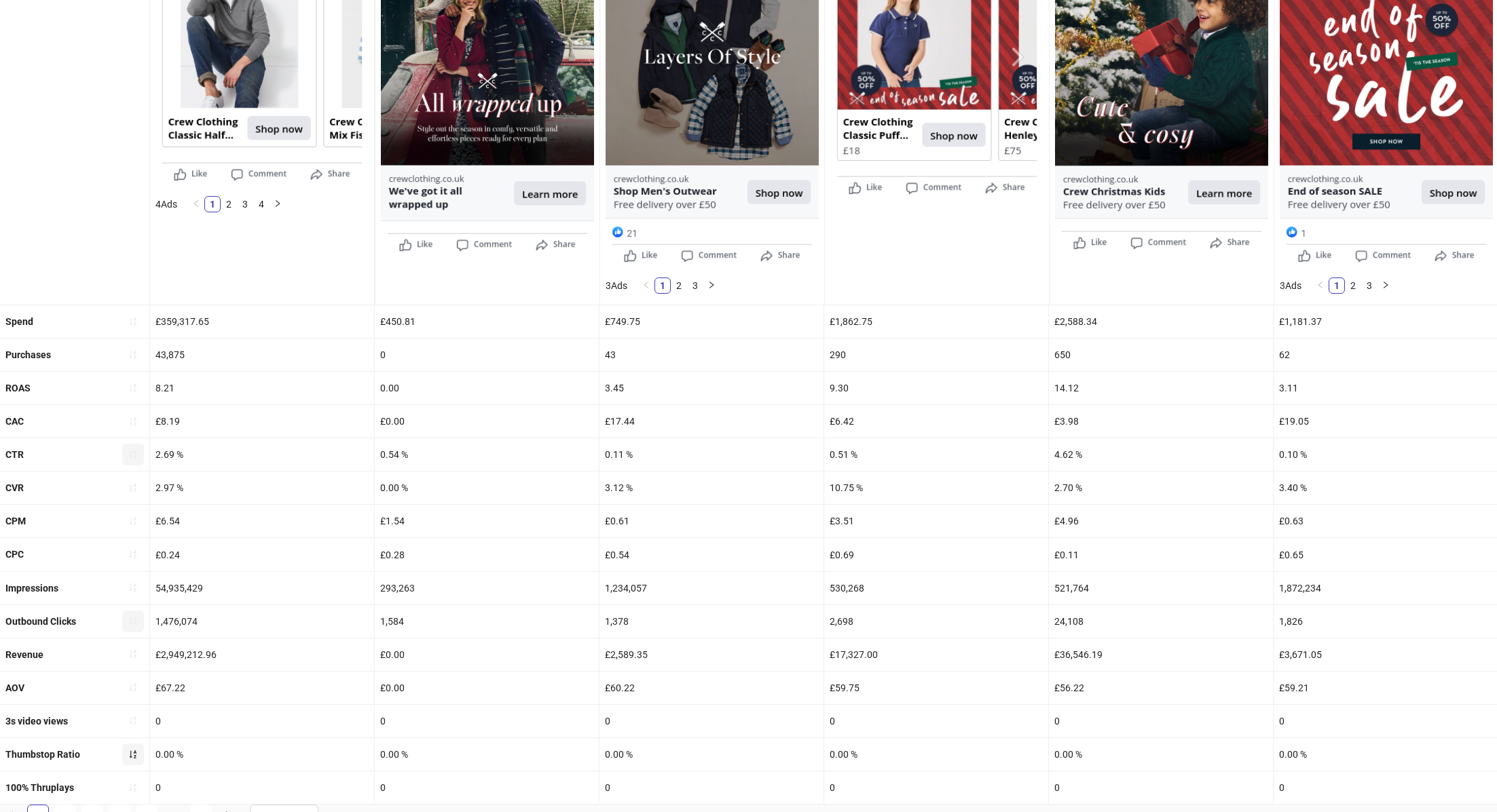  What do you see at coordinates (711, 688) in the screenshot?
I see `div: £60.22` at bounding box center [711, 688].